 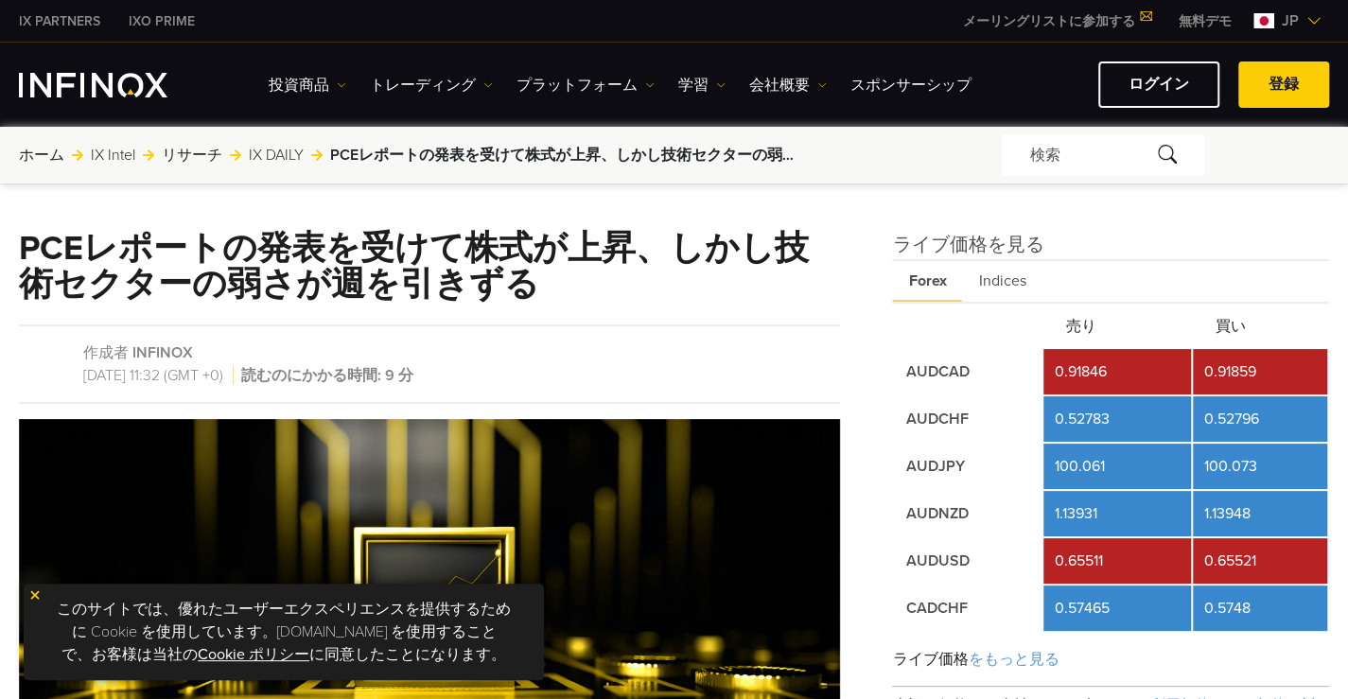 I want to click on th: 売り, so click(x=1117, y=326).